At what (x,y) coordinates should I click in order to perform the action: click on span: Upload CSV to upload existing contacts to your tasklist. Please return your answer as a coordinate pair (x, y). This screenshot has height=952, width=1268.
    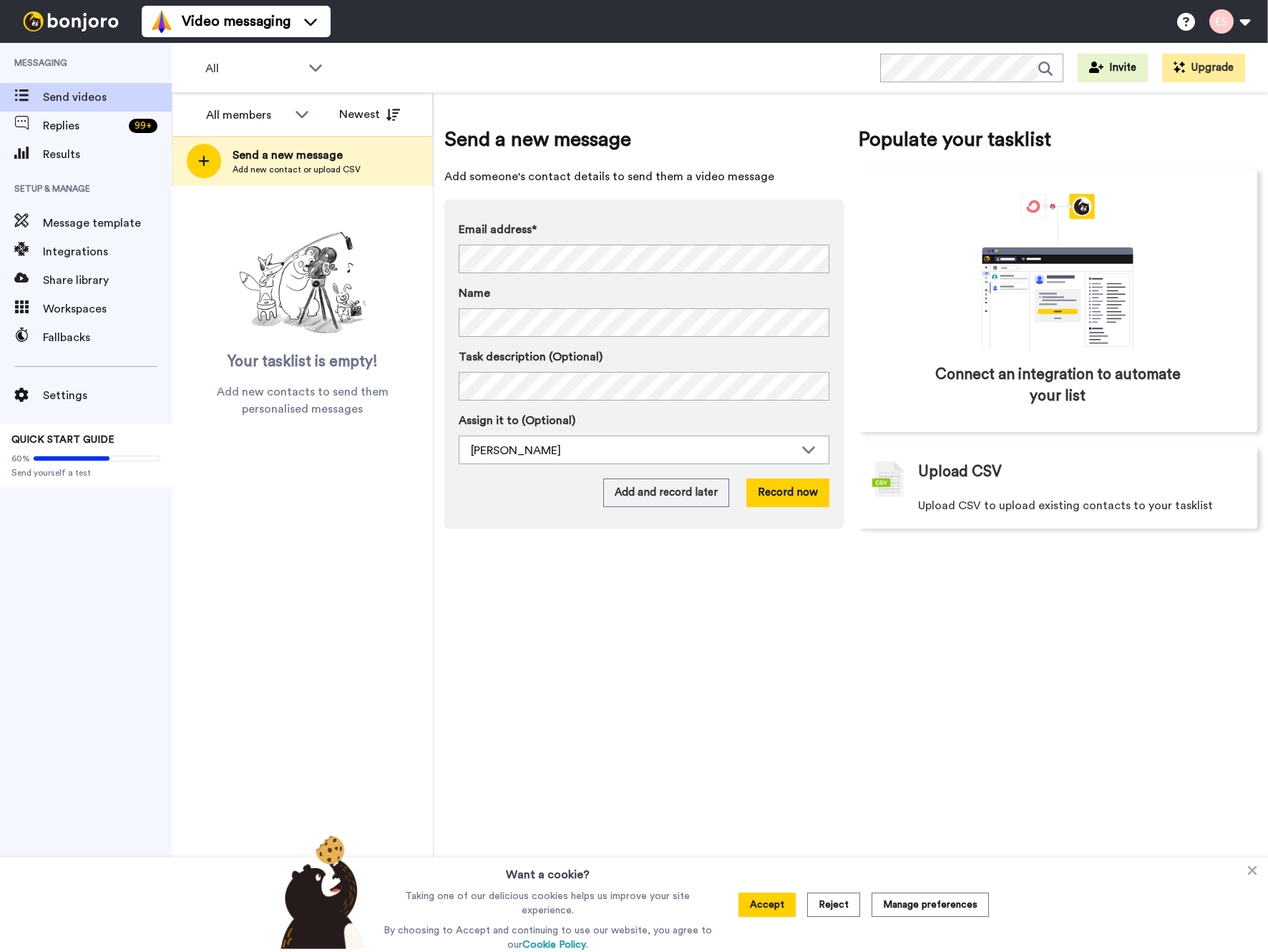
    Looking at the image, I should click on (1065, 506).